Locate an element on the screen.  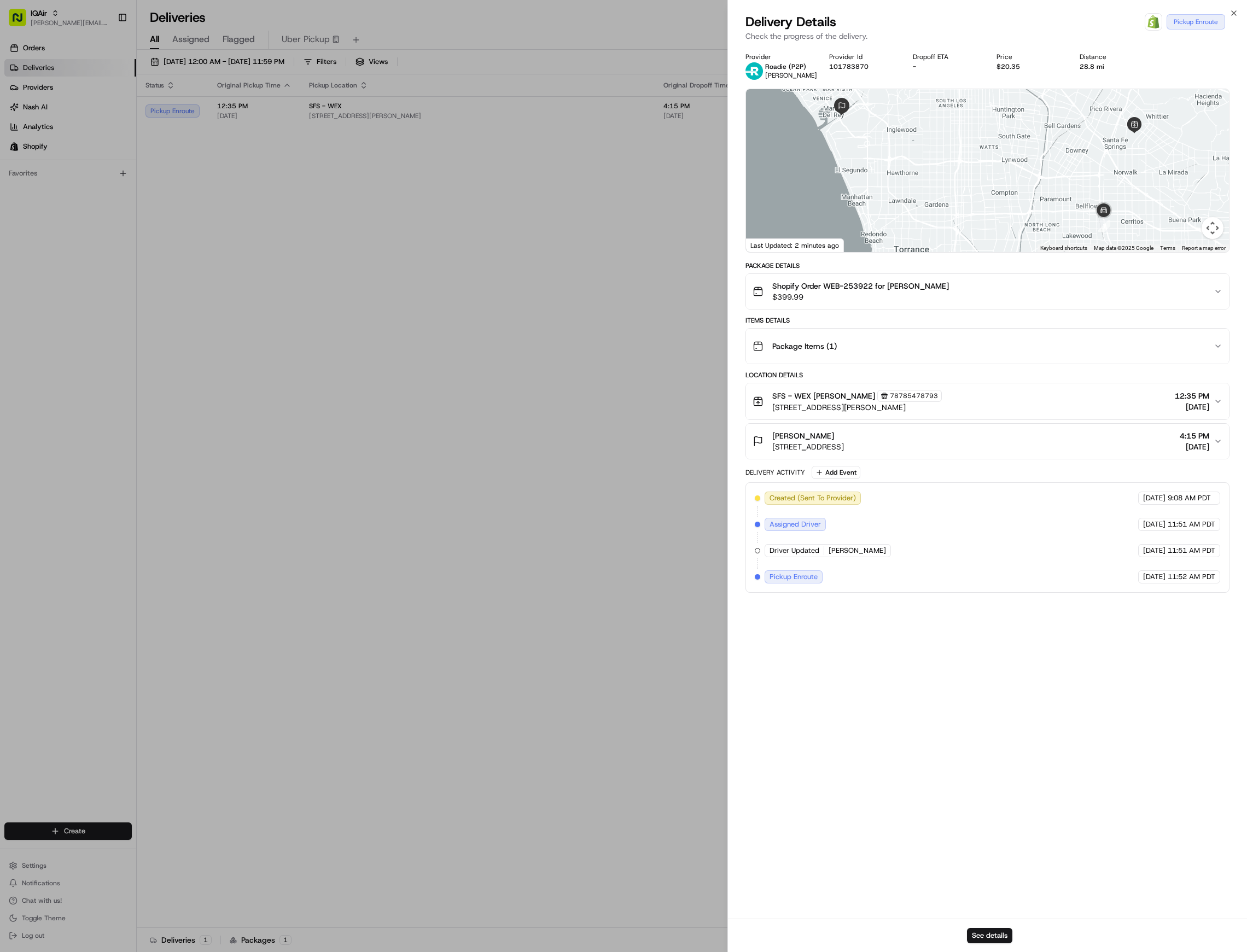
a: 📗Knowledge Base is located at coordinates (47, 250).